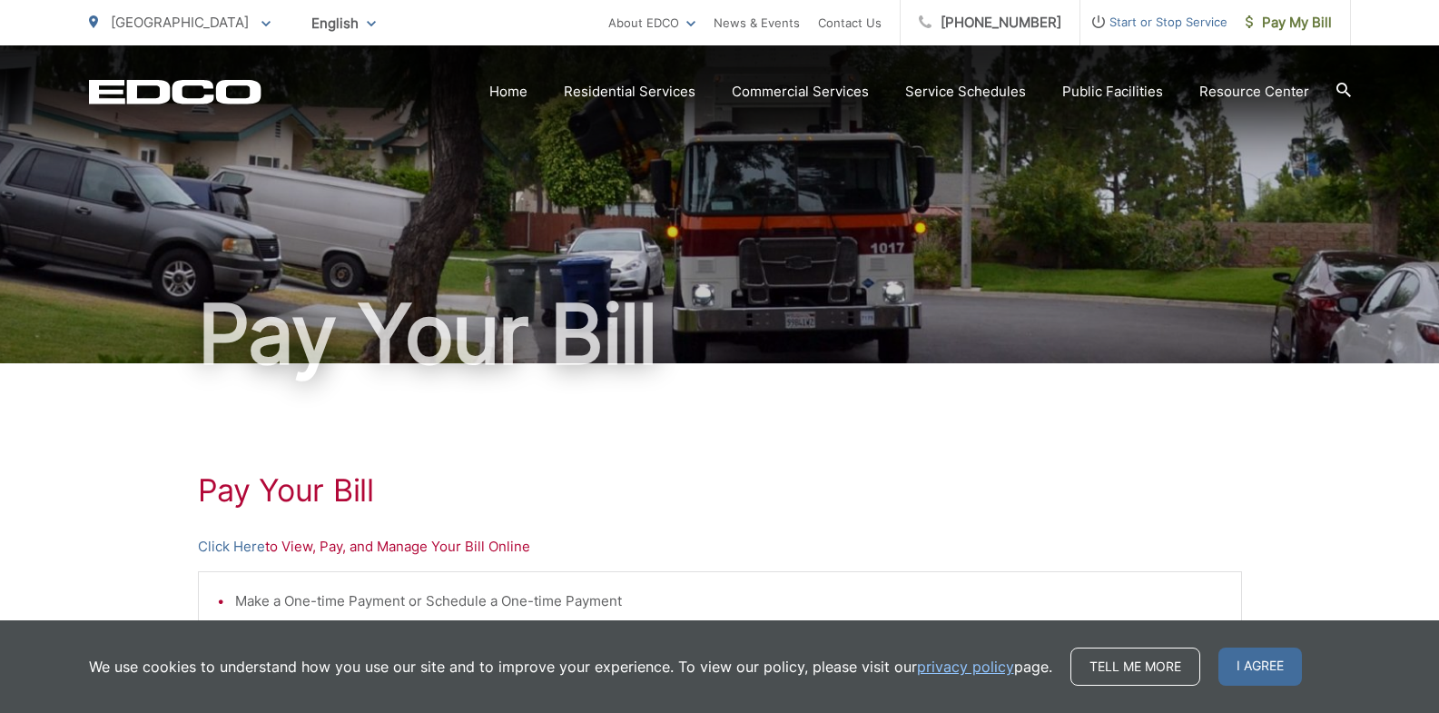 This screenshot has width=1439, height=713. What do you see at coordinates (1260, 667) in the screenshot?
I see `span: I agree` at bounding box center [1260, 667].